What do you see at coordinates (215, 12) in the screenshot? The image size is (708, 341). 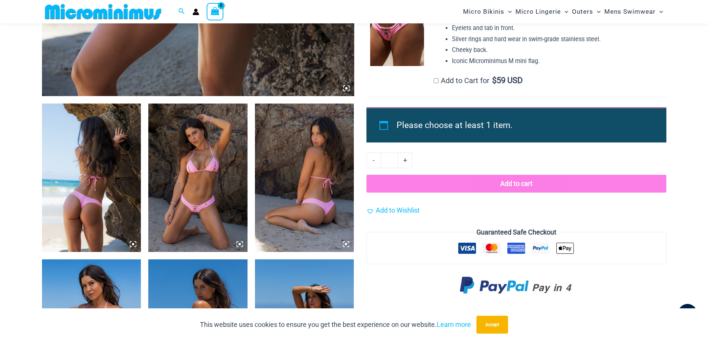 I see `a: View Shopping Cart, empty` at bounding box center [215, 12].